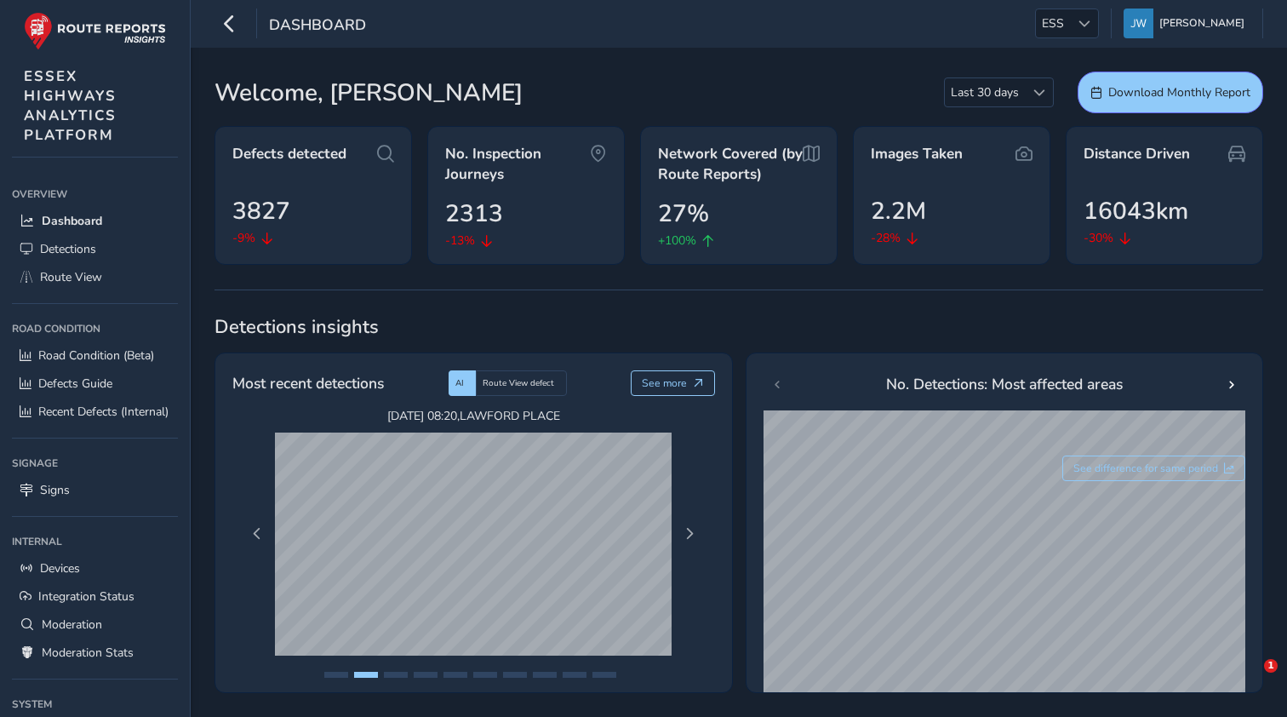 This screenshot has height=717, width=1287. Describe the element at coordinates (1005, 384) in the screenshot. I see `span: No. Detections: Most affected areas` at that location.